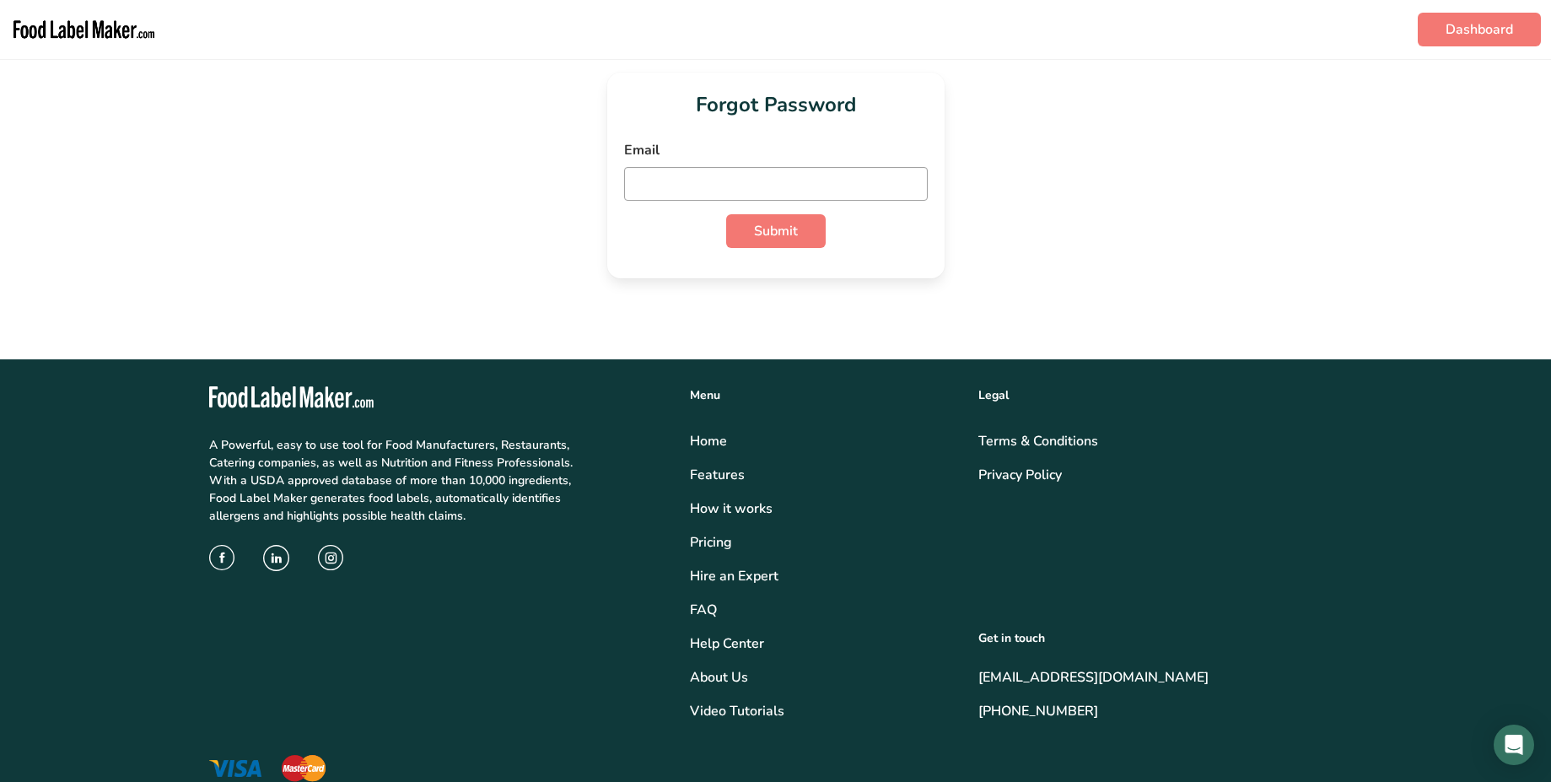 This screenshot has width=1551, height=782. What do you see at coordinates (1160, 395) in the screenshot?
I see `div: Legal` at bounding box center [1160, 395].